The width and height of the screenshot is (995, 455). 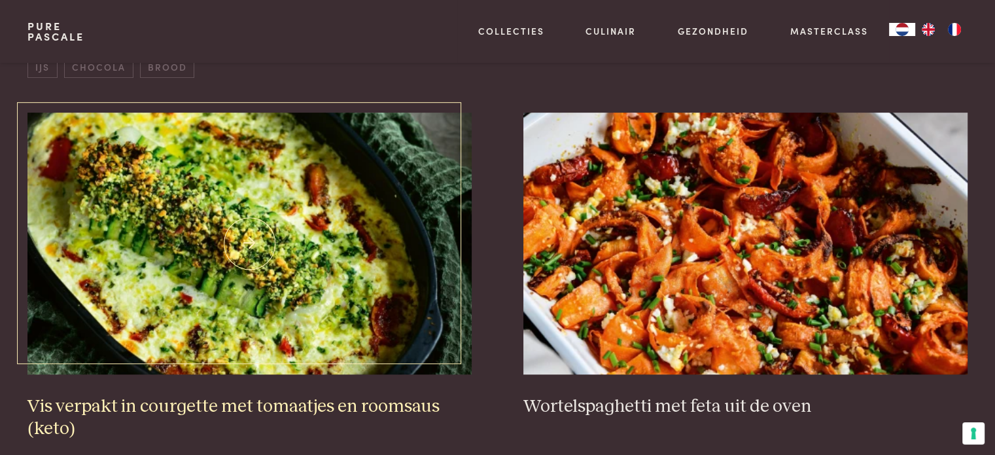 What do you see at coordinates (745, 243) in the screenshot?
I see `img: Wortelspaghetti met feta uit de oven` at bounding box center [745, 243].